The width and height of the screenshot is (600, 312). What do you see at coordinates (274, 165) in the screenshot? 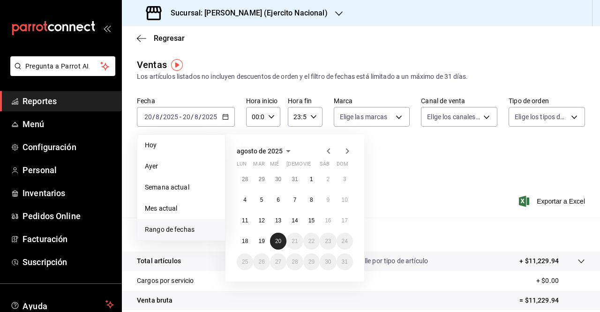
I see `abbr: miércoles` at bounding box center [274, 165].